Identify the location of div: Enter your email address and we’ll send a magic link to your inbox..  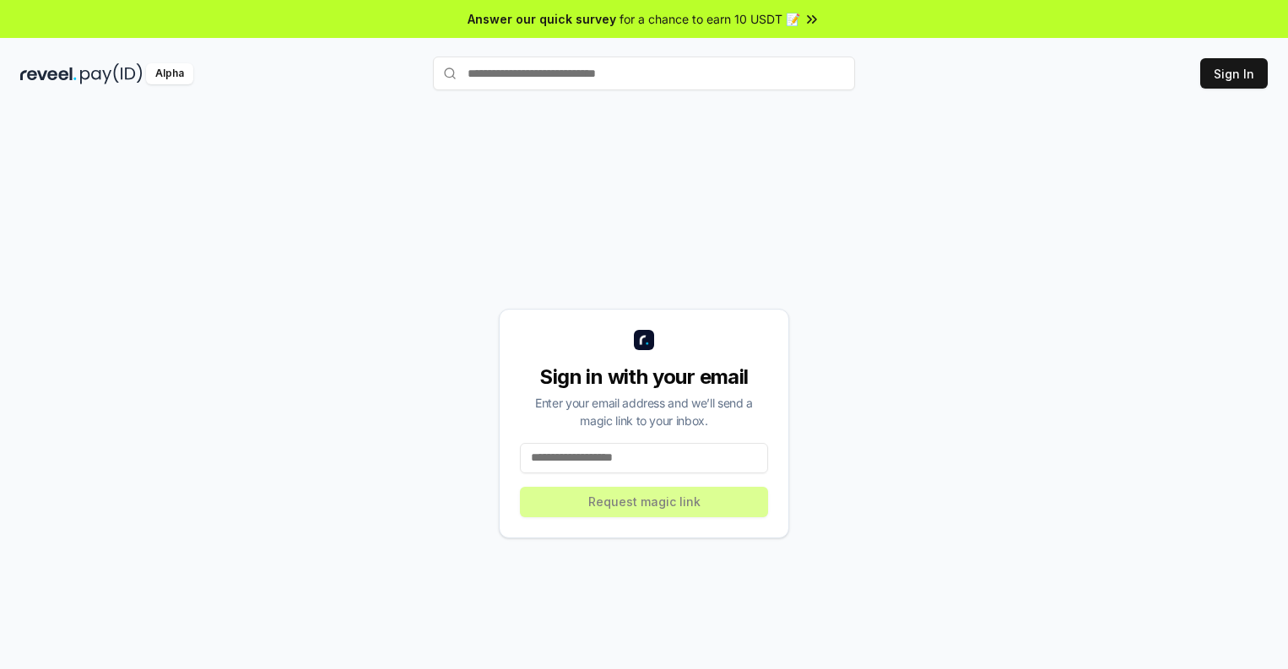
(644, 412).